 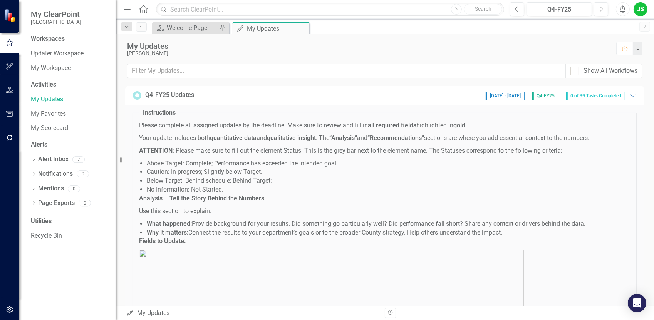 I want to click on strong: Why it matters:, so click(x=167, y=233).